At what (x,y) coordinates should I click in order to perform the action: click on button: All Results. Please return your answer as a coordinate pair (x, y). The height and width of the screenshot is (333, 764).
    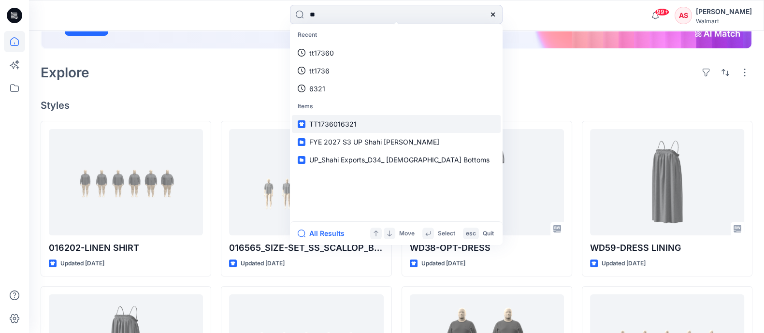
    Looking at the image, I should click on (324, 233).